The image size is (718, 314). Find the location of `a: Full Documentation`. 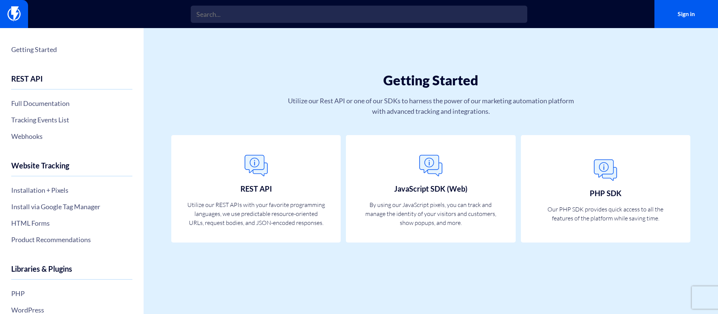

a: Full Documentation is located at coordinates (72, 103).